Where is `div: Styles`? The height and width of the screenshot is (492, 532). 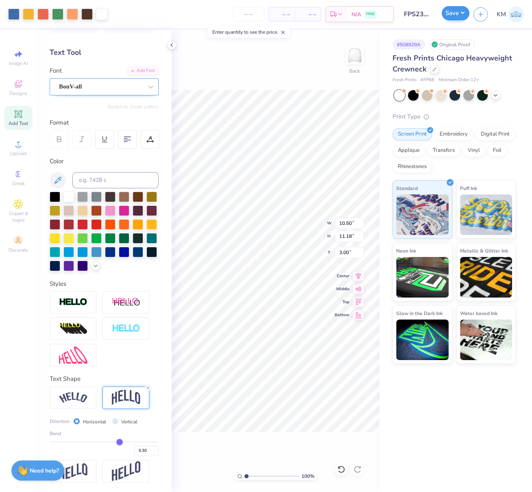
div: Styles is located at coordinates (104, 284).